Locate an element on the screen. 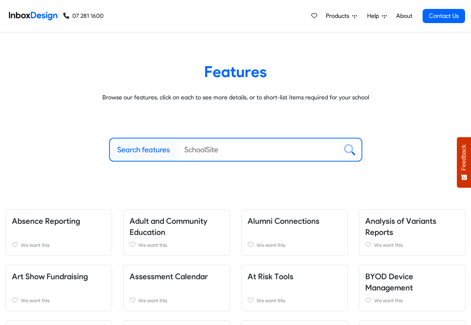 This screenshot has height=325, width=471. div: Assessment Calendar is located at coordinates (176, 288).